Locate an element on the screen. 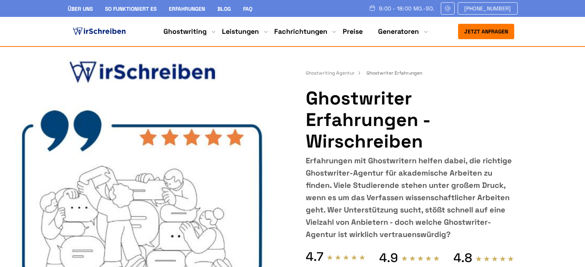 The image size is (585, 267). a: Blog is located at coordinates (224, 9).